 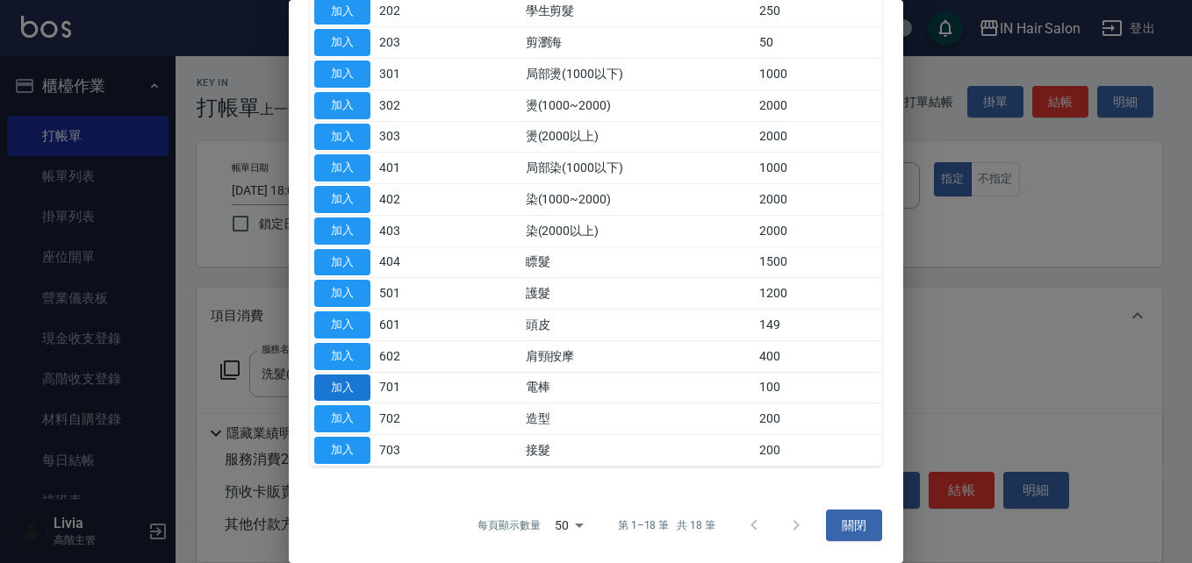 What do you see at coordinates (411, 420) in the screenshot?
I see `td: 702` at bounding box center [411, 420].